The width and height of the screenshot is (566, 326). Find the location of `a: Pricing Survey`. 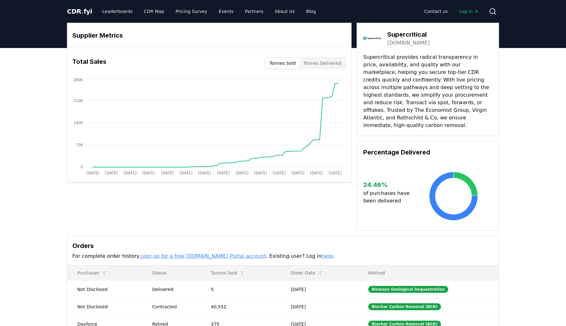

a: Pricing Survey is located at coordinates (192, 11).